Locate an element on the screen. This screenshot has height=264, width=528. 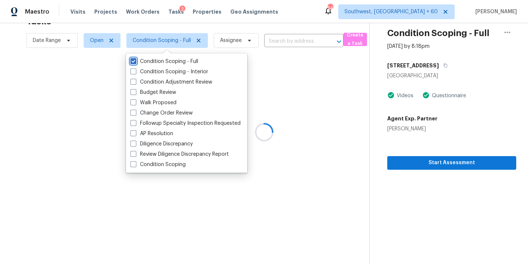
label: Diligence Discrepancy is located at coordinates (161, 144).